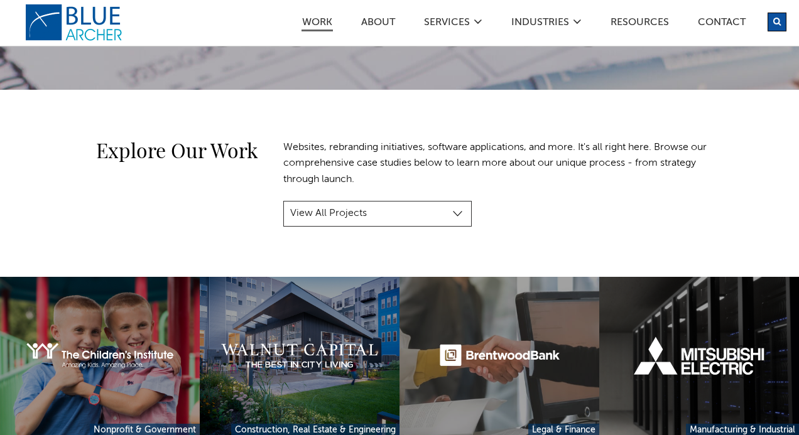 This screenshot has height=435, width=799. What do you see at coordinates (378, 24) in the screenshot?
I see `a: ABOUT` at bounding box center [378, 24].